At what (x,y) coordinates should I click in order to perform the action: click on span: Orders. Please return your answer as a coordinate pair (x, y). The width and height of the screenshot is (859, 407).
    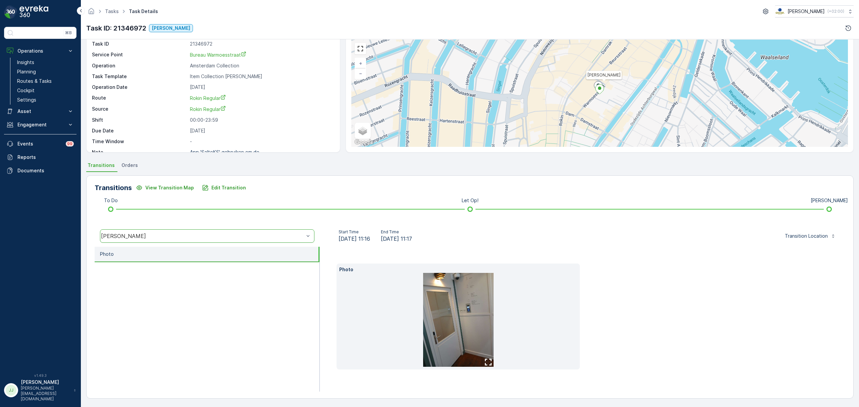
    Looking at the image, I should click on (129, 165).